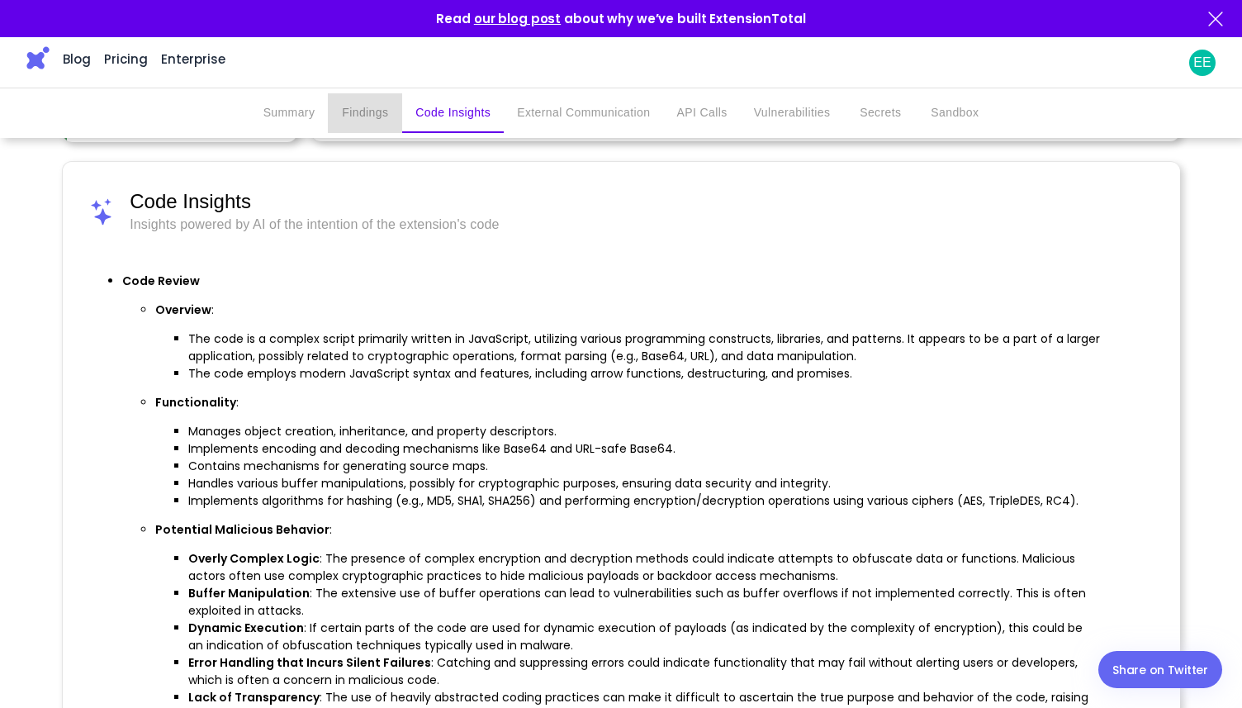 Image resolution: width=1242 pixels, height=708 pixels. What do you see at coordinates (310, 662) in the screenshot?
I see `strong: Error Handling that Incurs Silent Failures` at bounding box center [310, 662].